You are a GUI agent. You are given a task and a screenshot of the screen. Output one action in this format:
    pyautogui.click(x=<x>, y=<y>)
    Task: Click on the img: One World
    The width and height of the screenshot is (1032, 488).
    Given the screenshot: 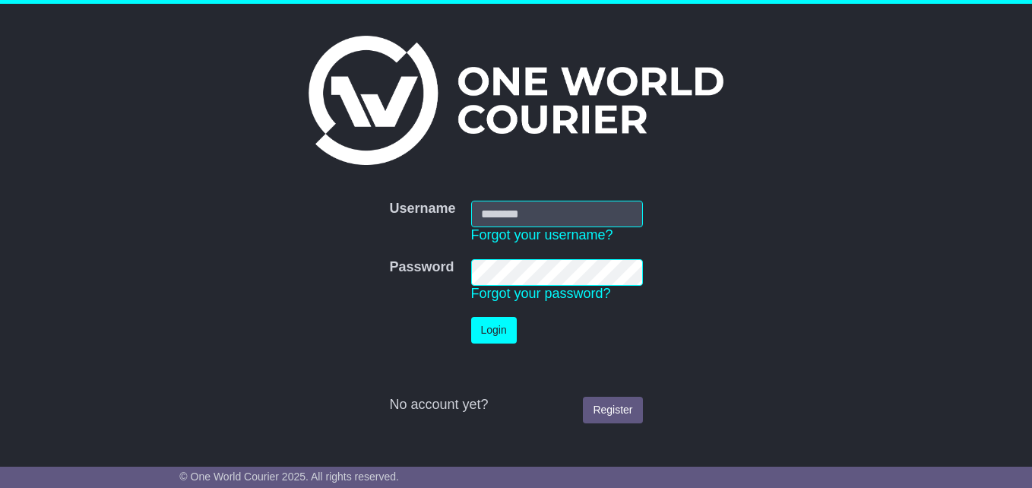 What is the action you would take?
    pyautogui.click(x=516, y=100)
    